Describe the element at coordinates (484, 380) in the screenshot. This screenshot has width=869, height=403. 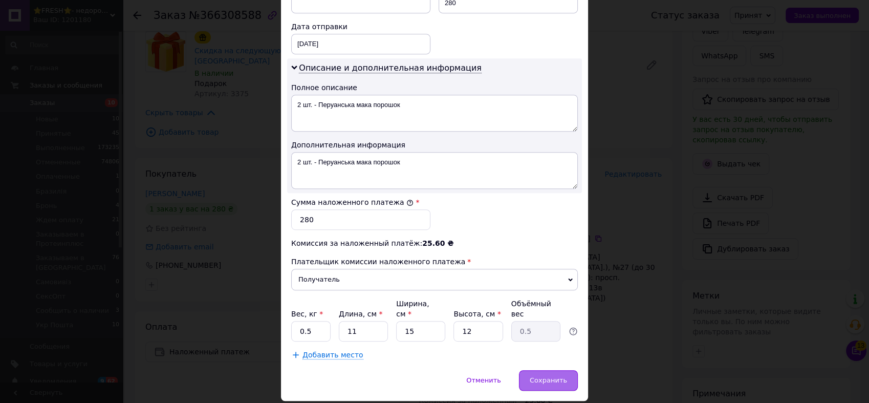
I see `span: Отменить` at that location.